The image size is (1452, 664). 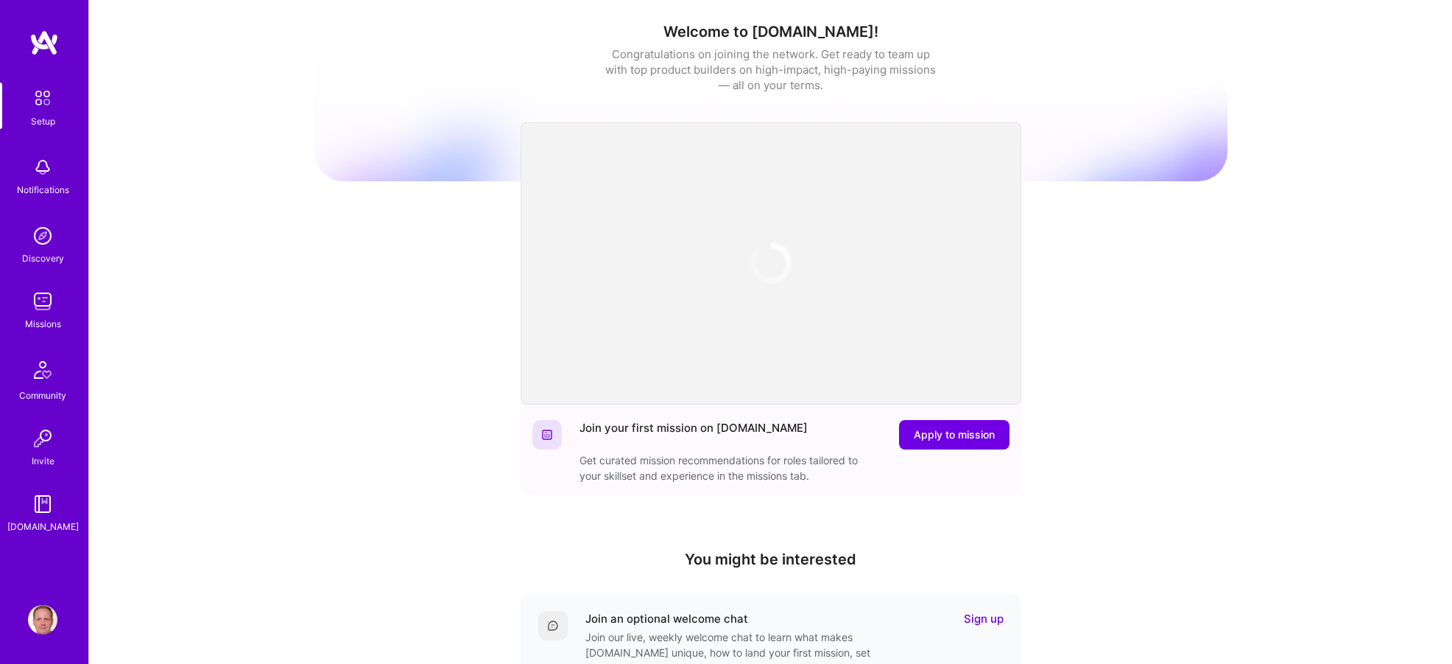 I want to click on img: loading, so click(x=771, y=263).